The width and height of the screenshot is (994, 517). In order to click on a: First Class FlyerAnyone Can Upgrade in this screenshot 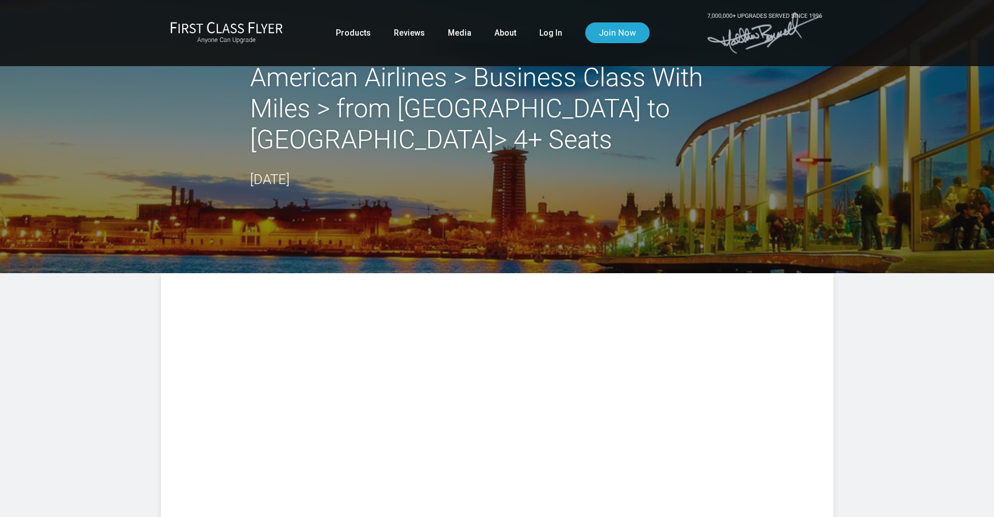, I will do `click(227, 33)`.